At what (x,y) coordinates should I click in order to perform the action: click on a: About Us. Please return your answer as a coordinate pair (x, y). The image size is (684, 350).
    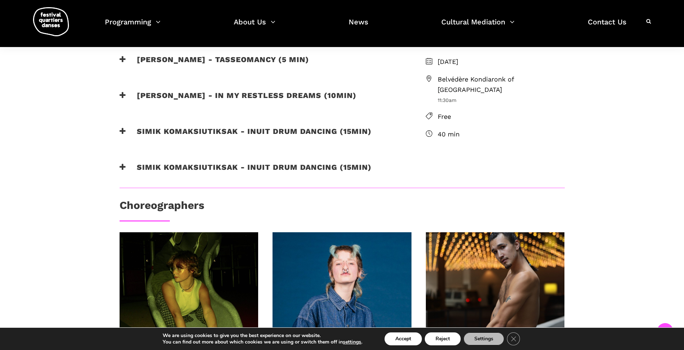
    Looking at the image, I should click on (254, 26).